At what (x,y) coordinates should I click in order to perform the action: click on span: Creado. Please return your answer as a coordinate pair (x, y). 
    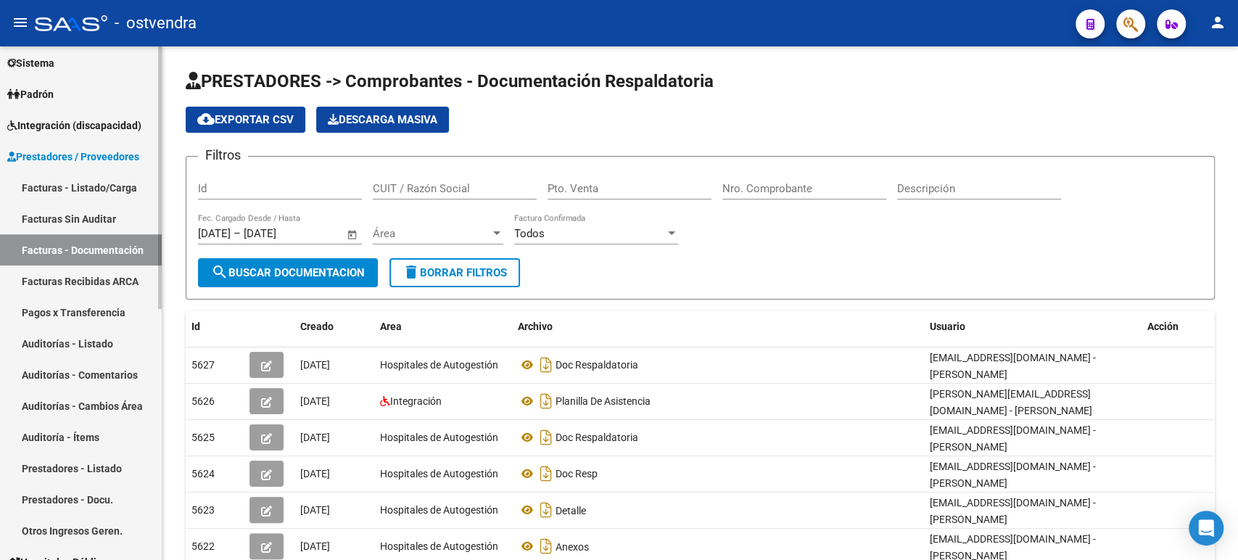
    Looking at the image, I should click on (317, 326).